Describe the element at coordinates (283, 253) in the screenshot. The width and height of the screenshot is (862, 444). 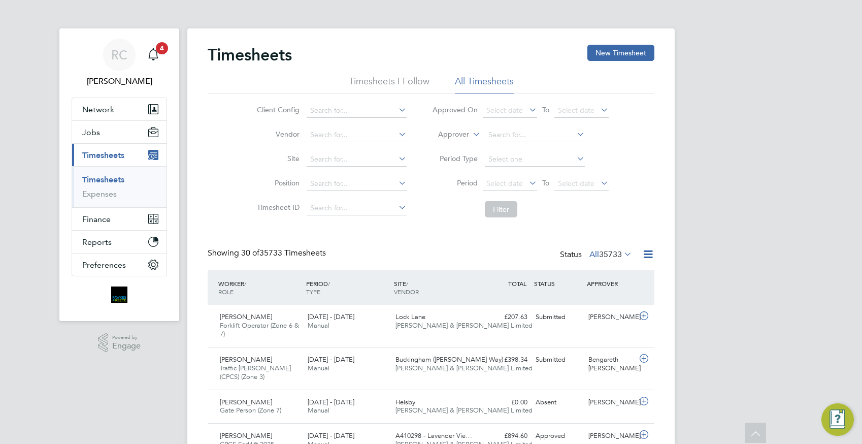
I see `span: 35733 Timesheets` at that location.